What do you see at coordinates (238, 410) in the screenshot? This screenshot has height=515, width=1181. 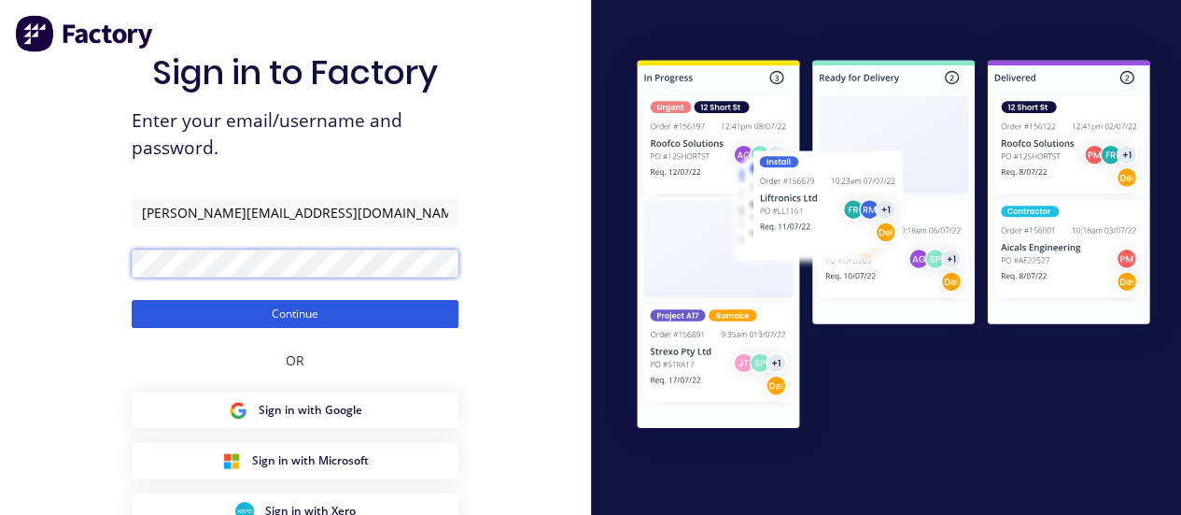 I see `img: Google Sign in` at bounding box center [238, 410].